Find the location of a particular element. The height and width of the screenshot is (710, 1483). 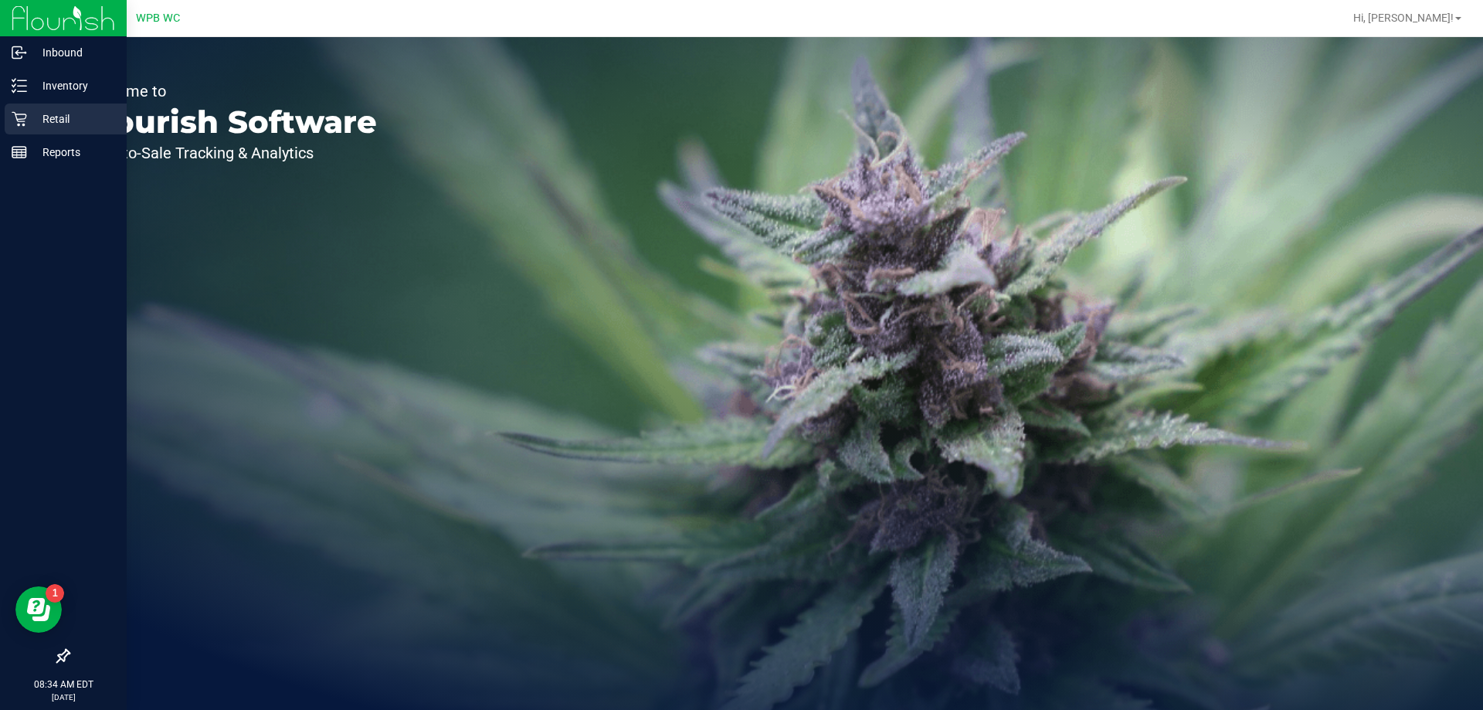

inline-svg: Reports is located at coordinates (19, 152).